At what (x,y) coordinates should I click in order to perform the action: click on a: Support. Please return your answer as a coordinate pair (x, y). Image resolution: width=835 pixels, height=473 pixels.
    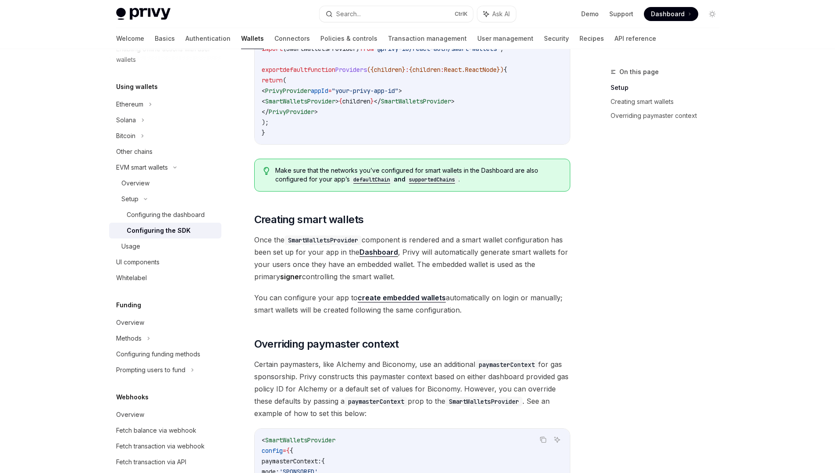
    Looking at the image, I should click on (621, 14).